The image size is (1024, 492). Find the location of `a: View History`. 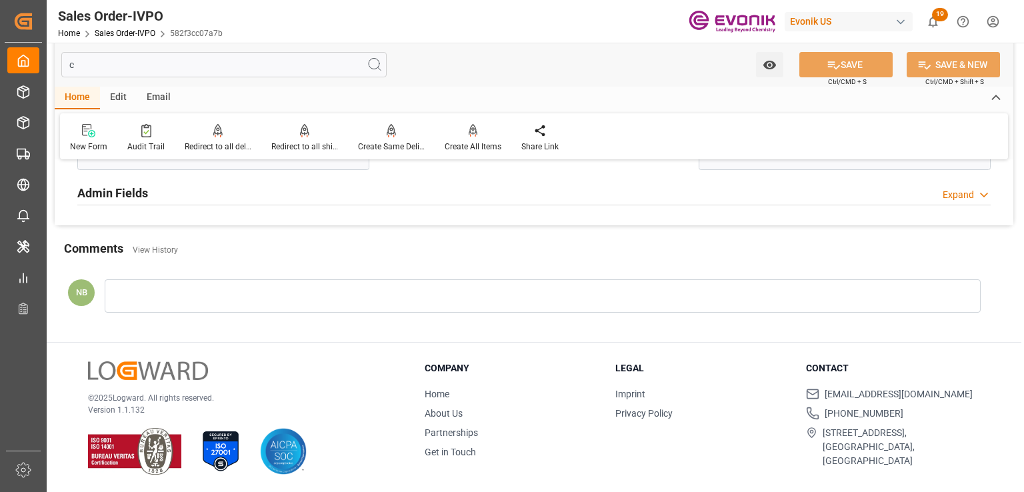

a: View History is located at coordinates (155, 250).